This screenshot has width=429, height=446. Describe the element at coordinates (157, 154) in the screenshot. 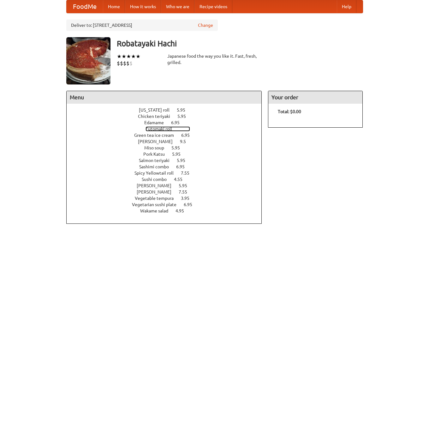

I see `span: Pork Katsu` at that location.